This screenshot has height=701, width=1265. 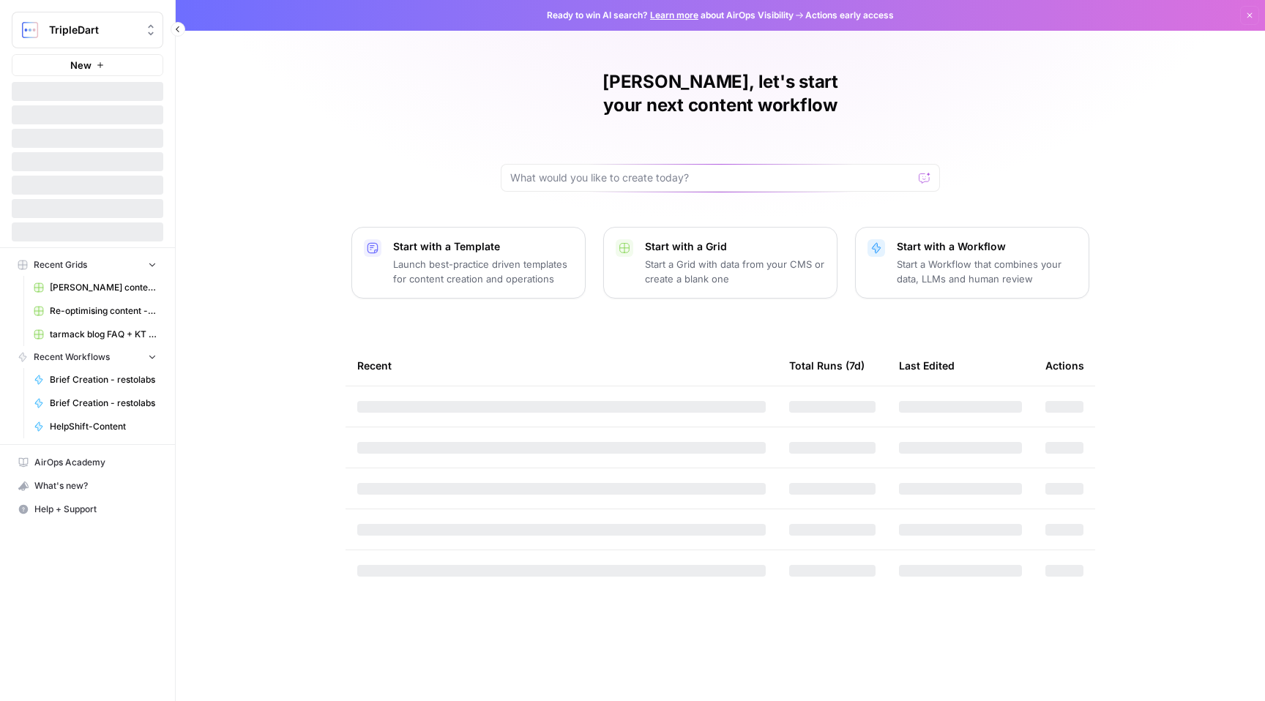 I want to click on a: HelpShift-Content, so click(x=95, y=427).